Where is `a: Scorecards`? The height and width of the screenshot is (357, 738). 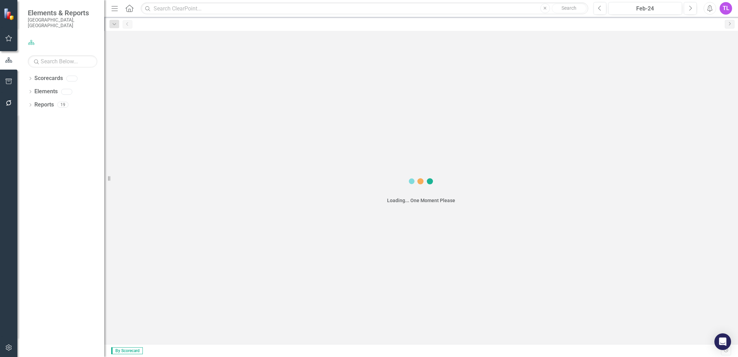 a: Scorecards is located at coordinates (49, 78).